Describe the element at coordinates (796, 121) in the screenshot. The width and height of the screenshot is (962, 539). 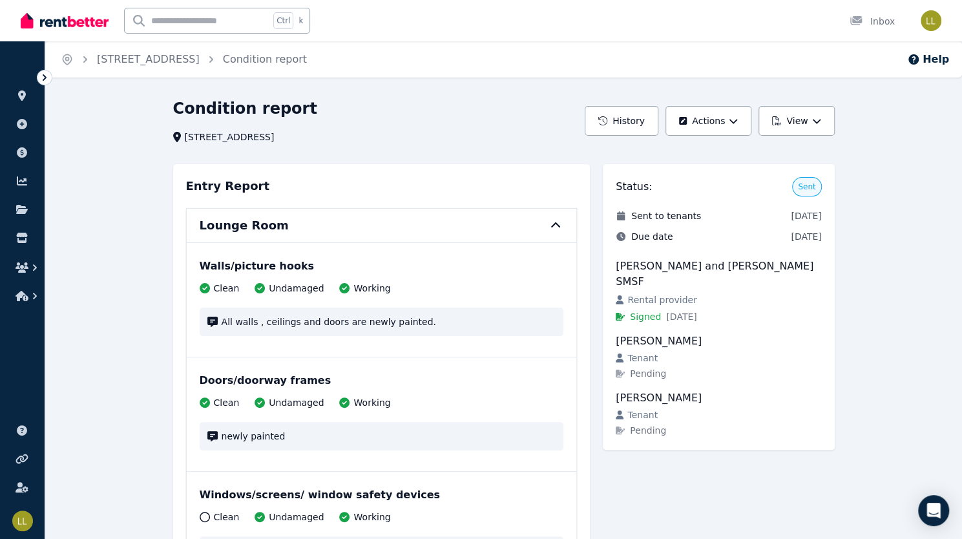
I see `button: View` at that location.